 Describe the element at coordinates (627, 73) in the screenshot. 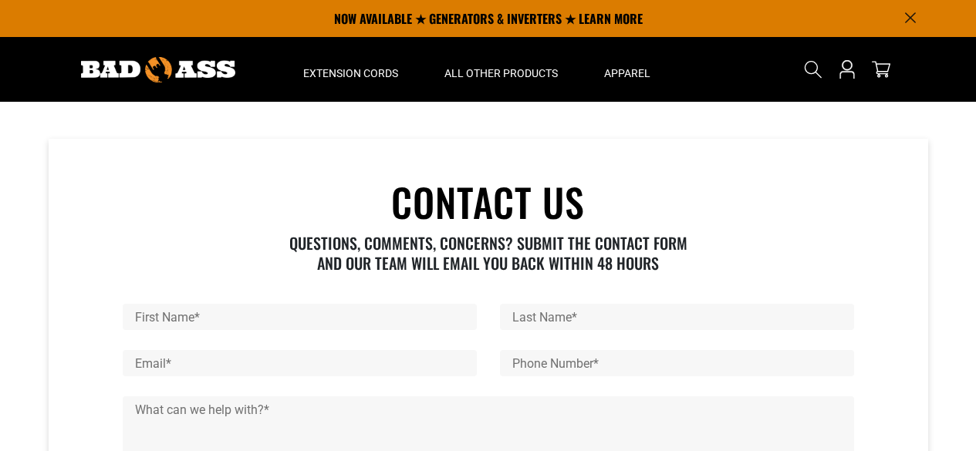

I see `span: Apparel` at that location.